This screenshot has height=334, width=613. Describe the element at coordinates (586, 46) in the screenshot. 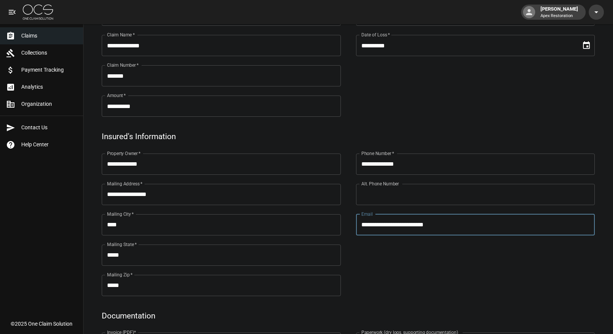

I see `button: Choose date, selected date is Jul 29, 2025` at that location.